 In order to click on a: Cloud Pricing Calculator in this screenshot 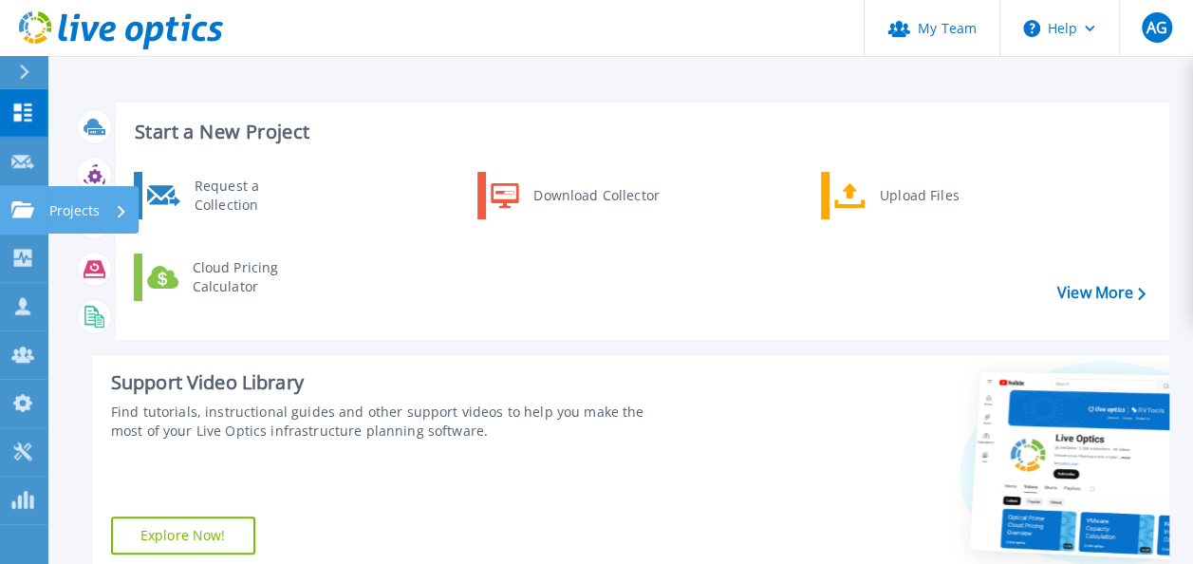, I will do `click(231, 277)`.